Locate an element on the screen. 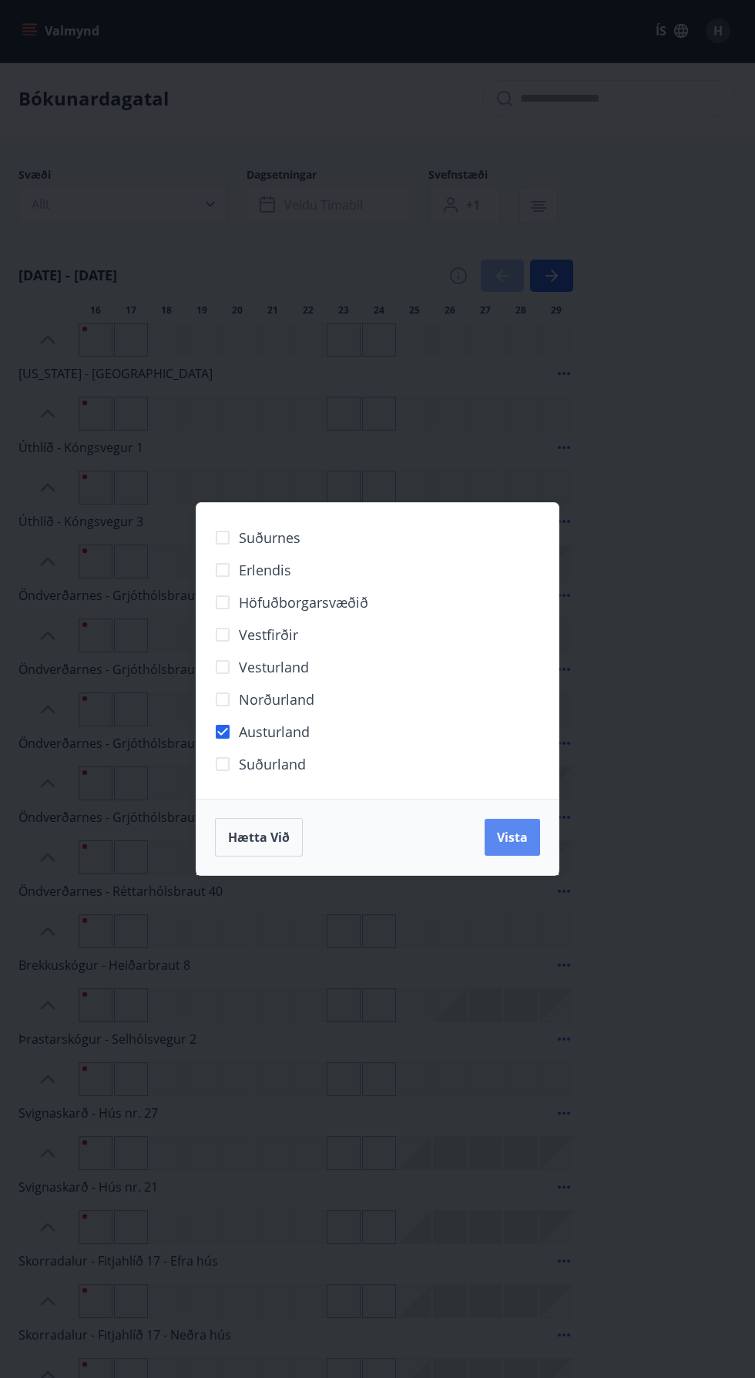  span: Vesturland is located at coordinates (273, 667).